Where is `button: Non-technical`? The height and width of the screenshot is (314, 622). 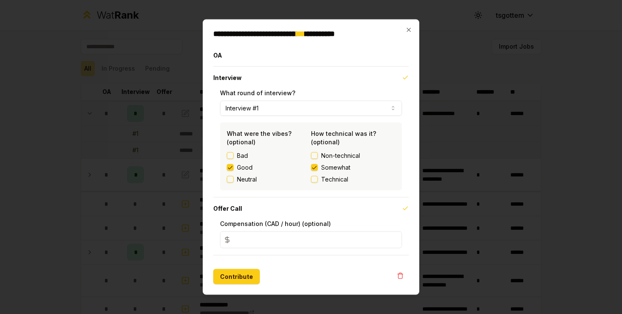 button: Non-technical is located at coordinates (314, 156).